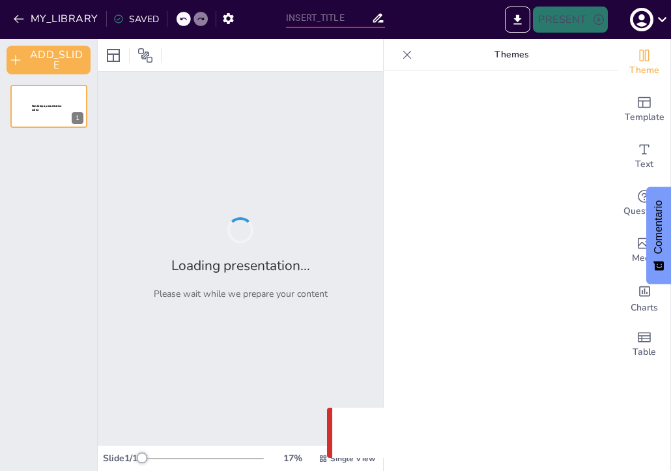 Image resolution: width=671 pixels, height=471 pixels. What do you see at coordinates (293, 458) in the screenshot?
I see `div: 17 %` at bounding box center [293, 458].